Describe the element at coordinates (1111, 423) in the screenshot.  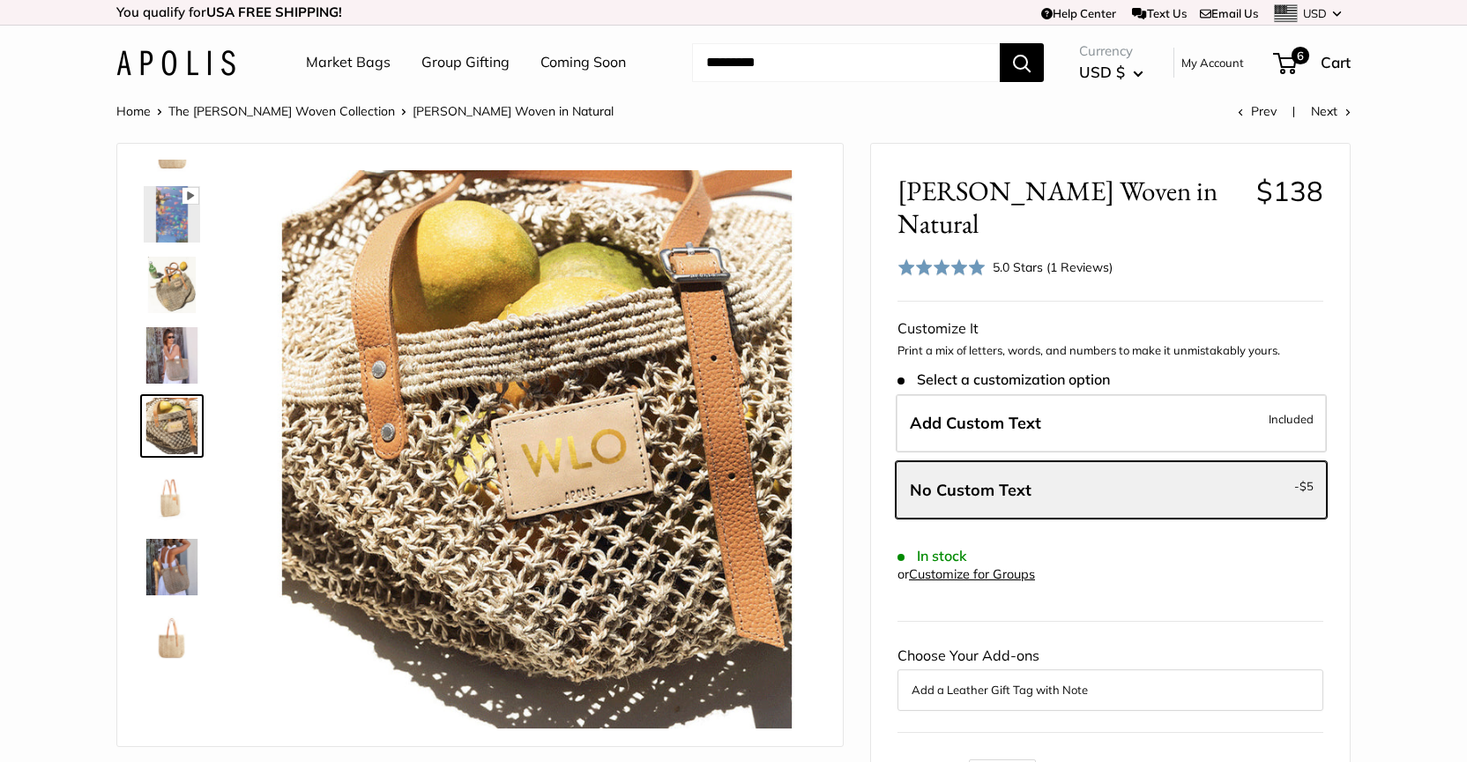
I see `label: Add Custom Text` at that location.